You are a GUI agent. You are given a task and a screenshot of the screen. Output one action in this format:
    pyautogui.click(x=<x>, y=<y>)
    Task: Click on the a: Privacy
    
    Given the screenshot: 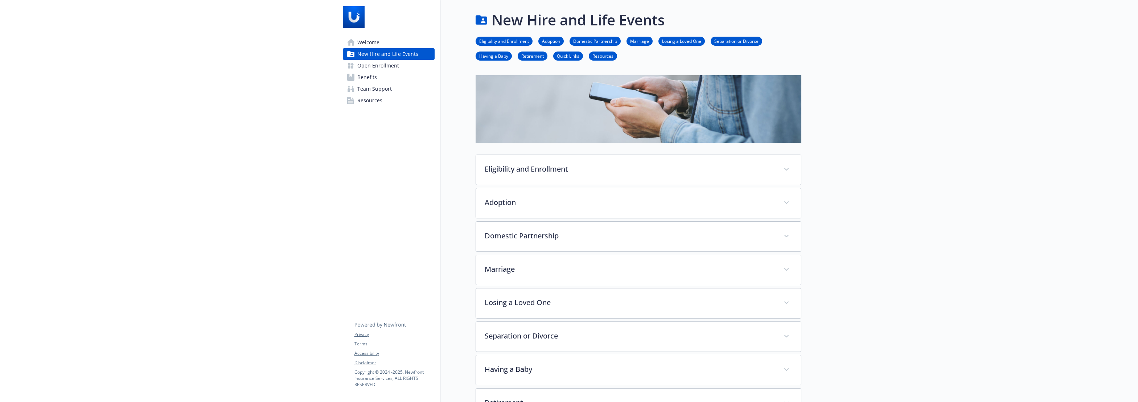 What is the action you would take?
    pyautogui.click(x=394, y=334)
    